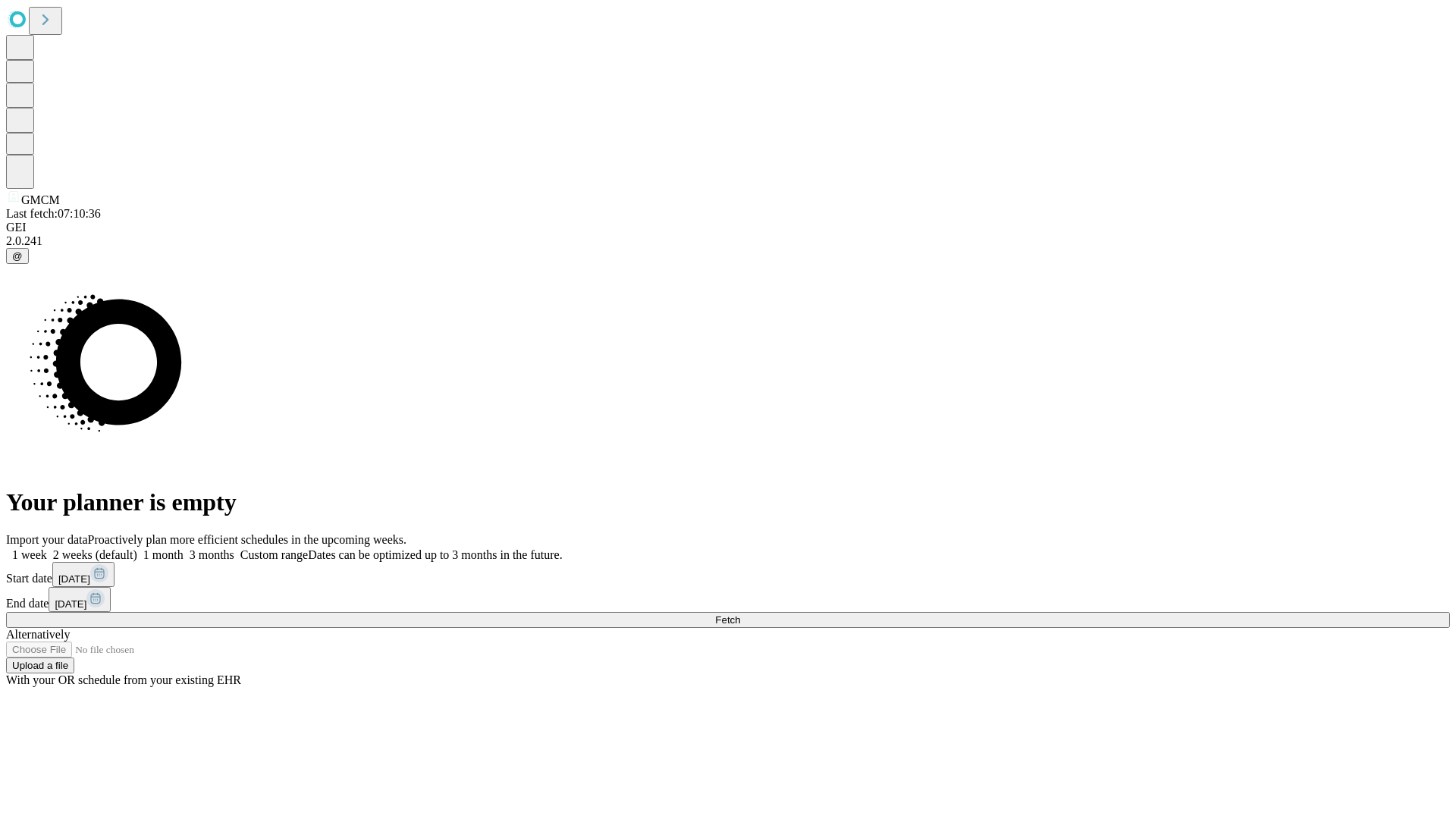 The height and width of the screenshot is (819, 1456). What do you see at coordinates (728, 241) in the screenshot?
I see `div: 2.0.241` at bounding box center [728, 241].